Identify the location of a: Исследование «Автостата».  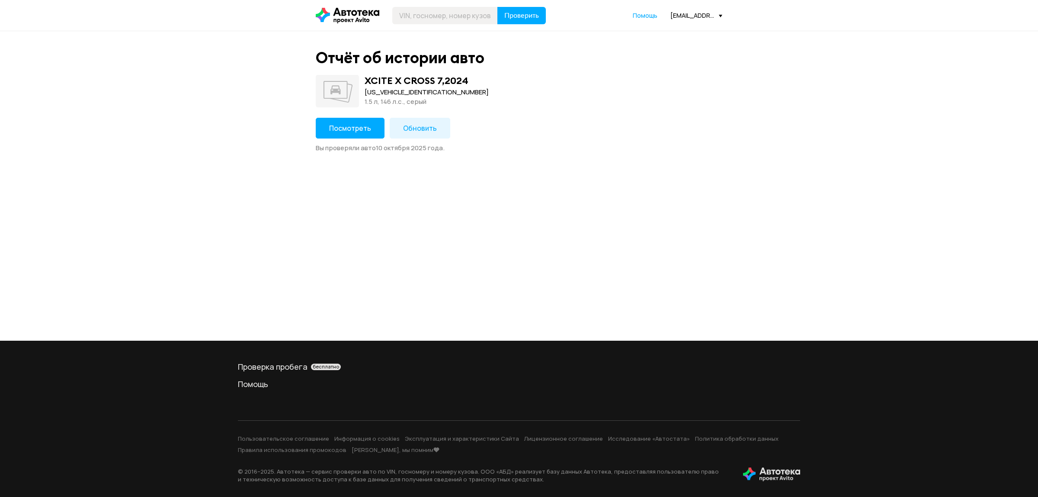
(649, 438).